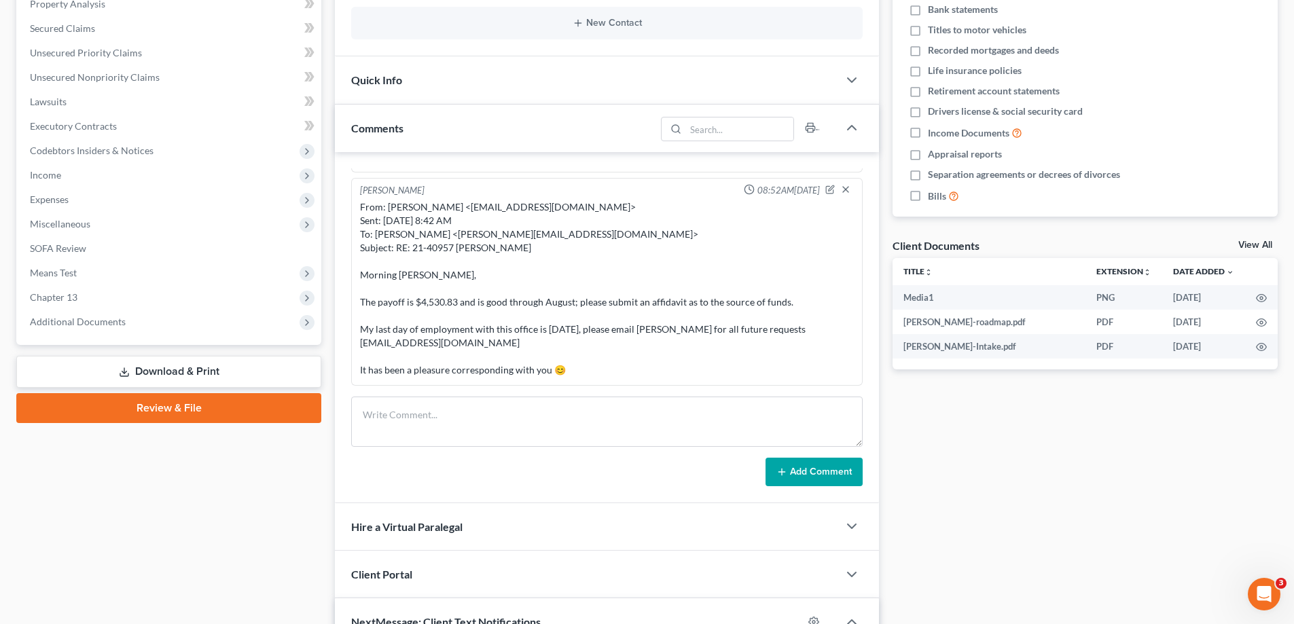 The height and width of the screenshot is (624, 1294). Describe the element at coordinates (1256, 245) in the screenshot. I see `a: View All` at that location.